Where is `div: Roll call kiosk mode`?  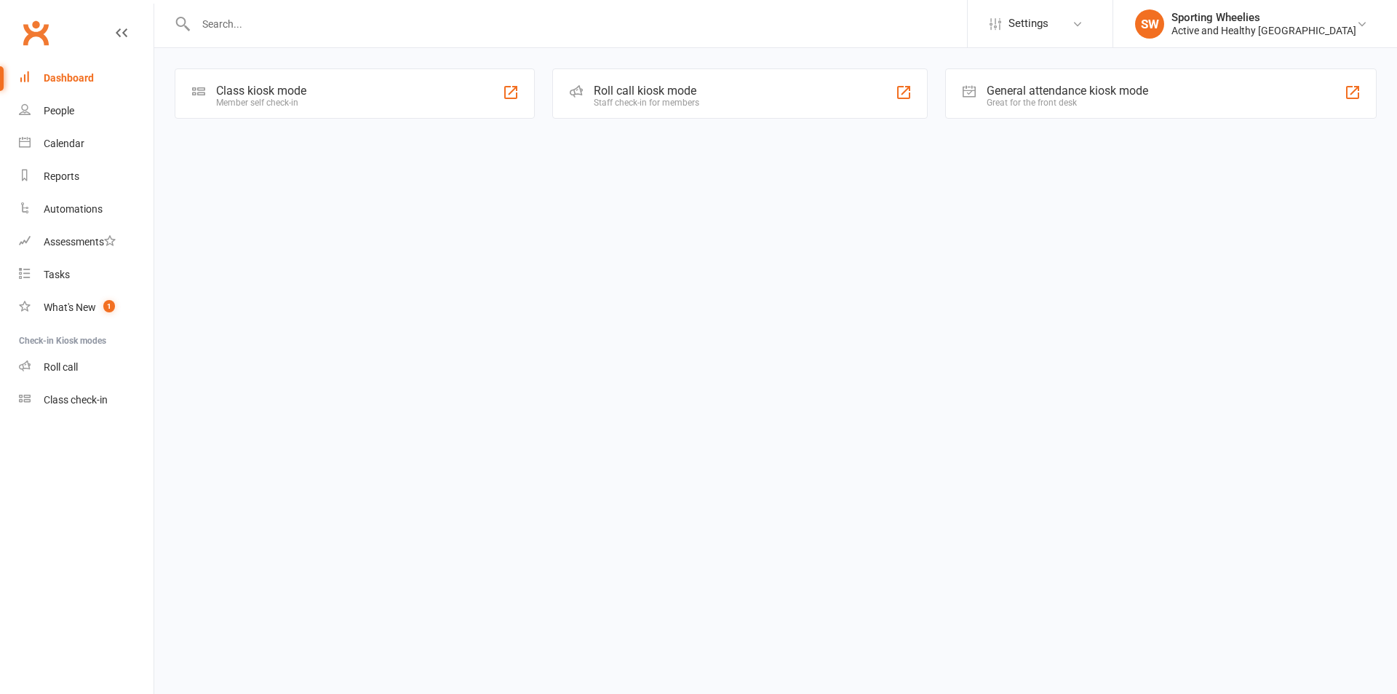
div: Roll call kiosk mode is located at coordinates (646, 90).